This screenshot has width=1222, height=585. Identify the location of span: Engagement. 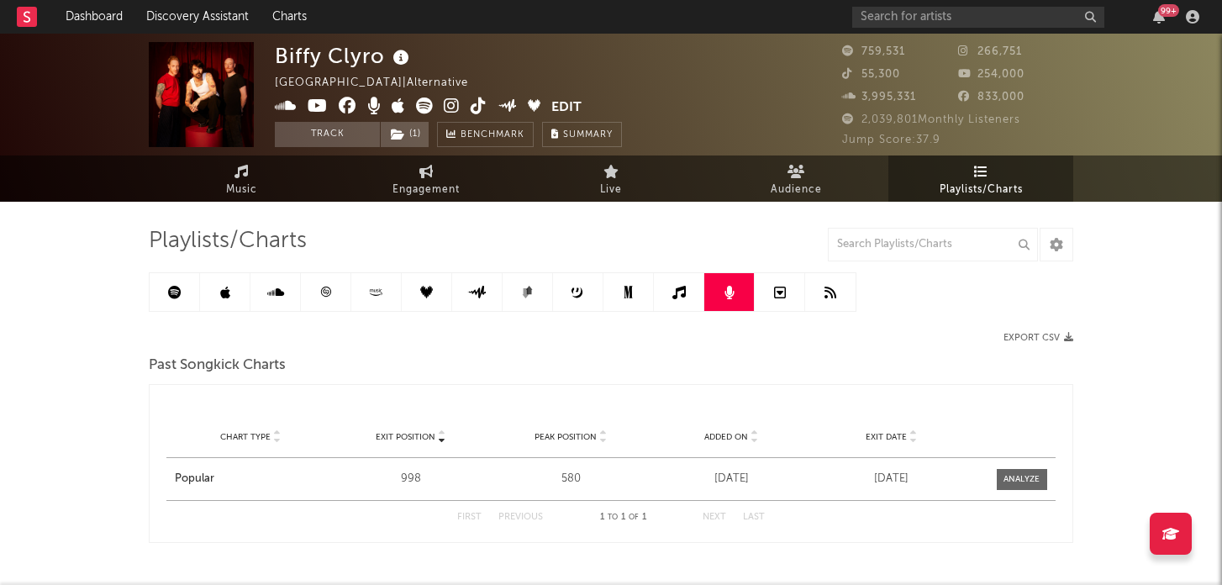
(426, 190).